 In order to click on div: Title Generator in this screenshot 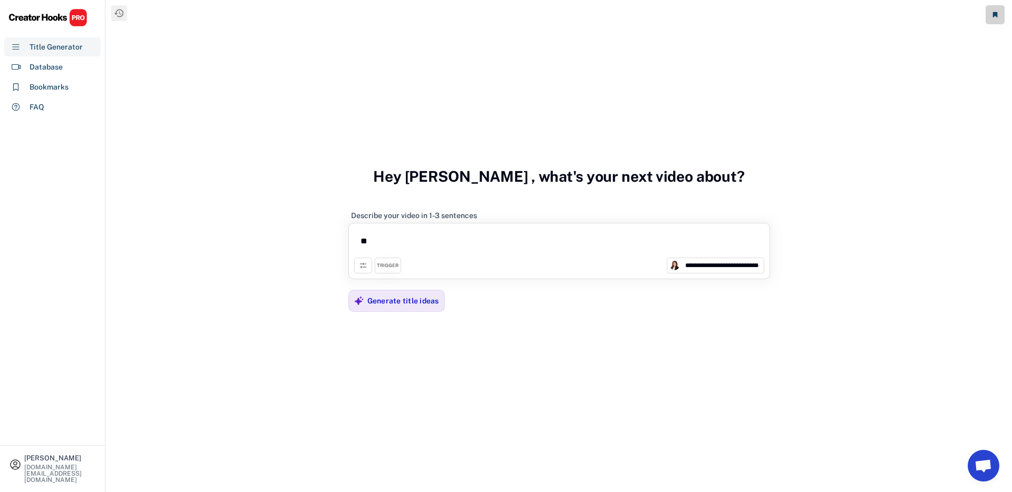, I will do `click(56, 47)`.